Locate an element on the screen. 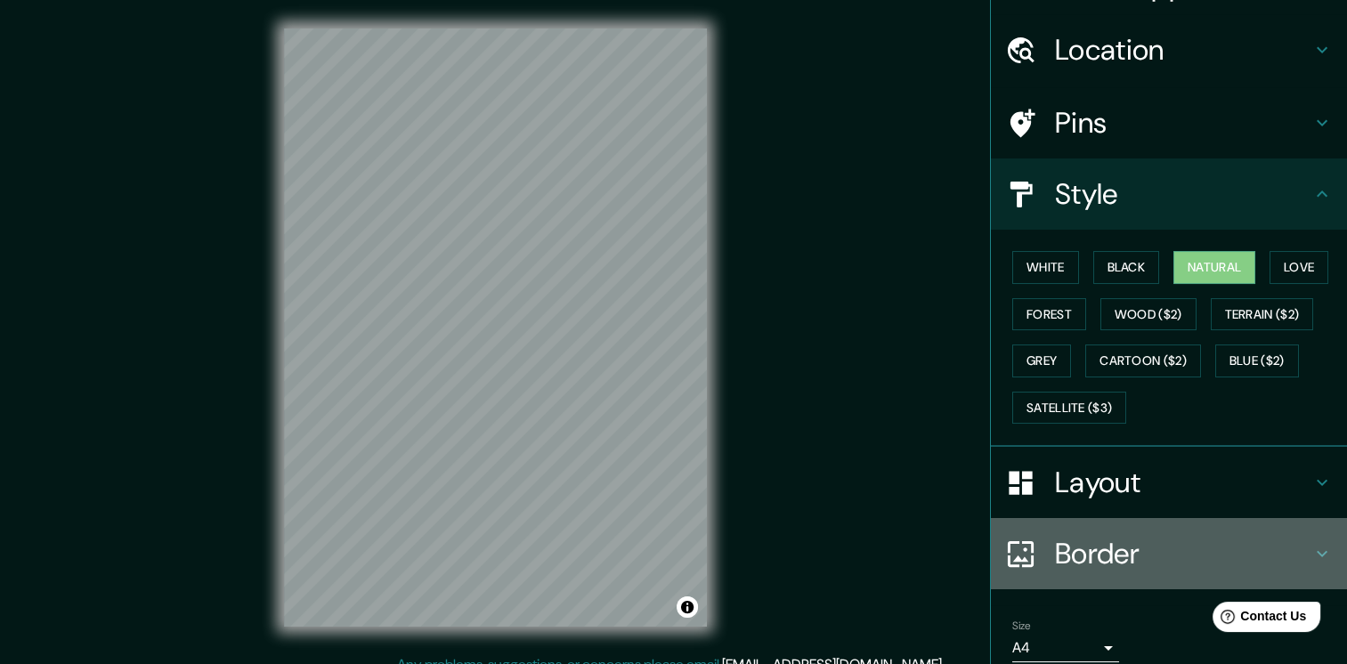 The image size is (1347, 664). button: Natural is located at coordinates (1214, 267).